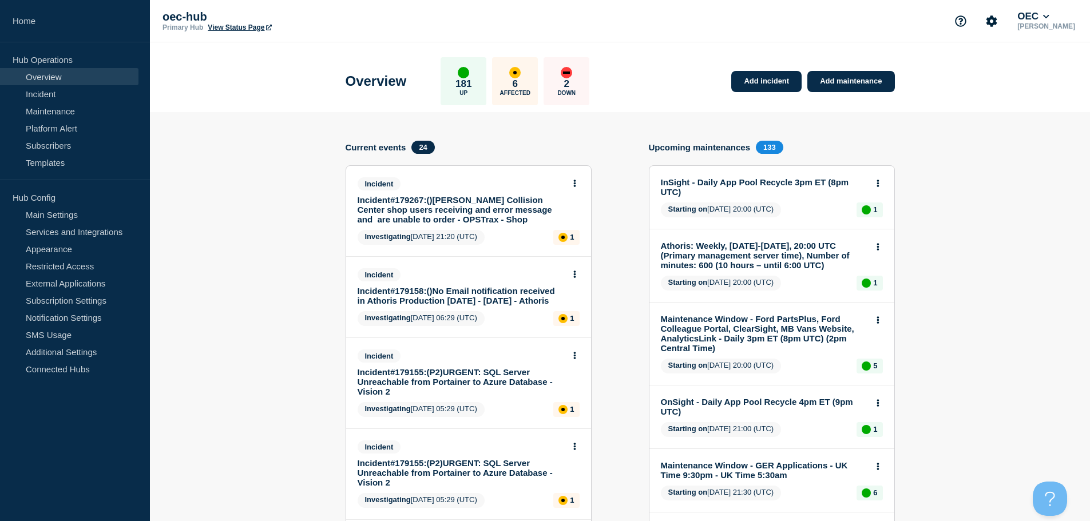 This screenshot has width=1090, height=521. I want to click on h4: Upcoming maintenances, so click(700, 147).